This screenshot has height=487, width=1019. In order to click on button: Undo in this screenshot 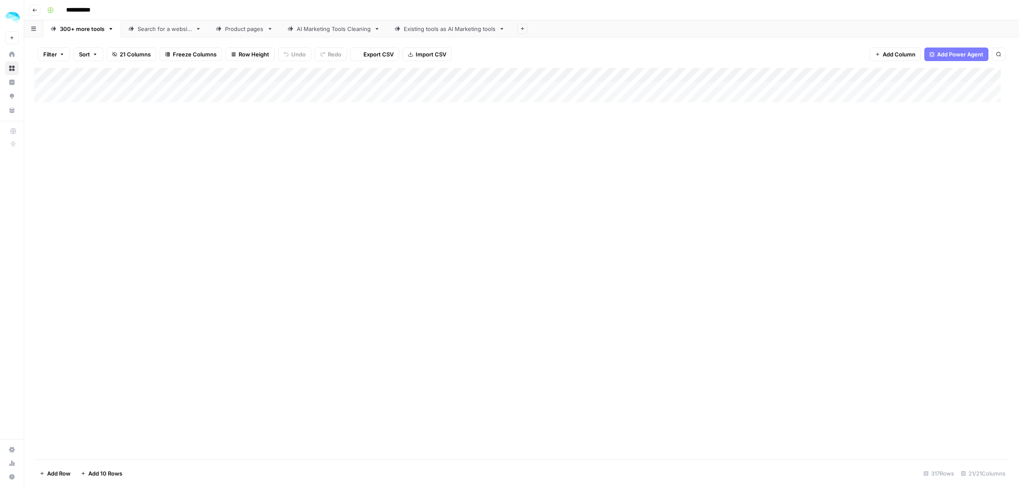, I will do `click(295, 54)`.